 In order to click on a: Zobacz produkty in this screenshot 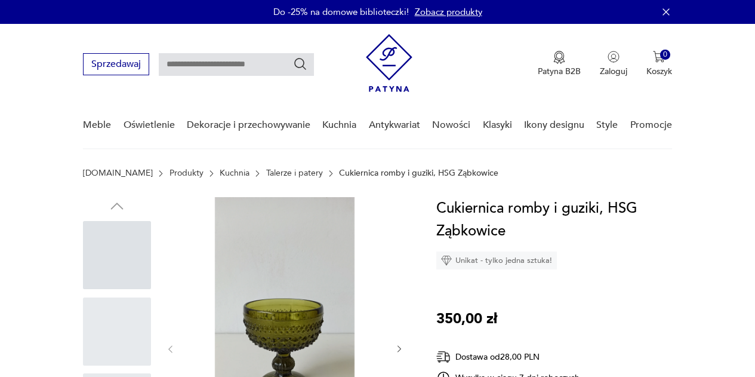, I will do `click(448, 12)`.